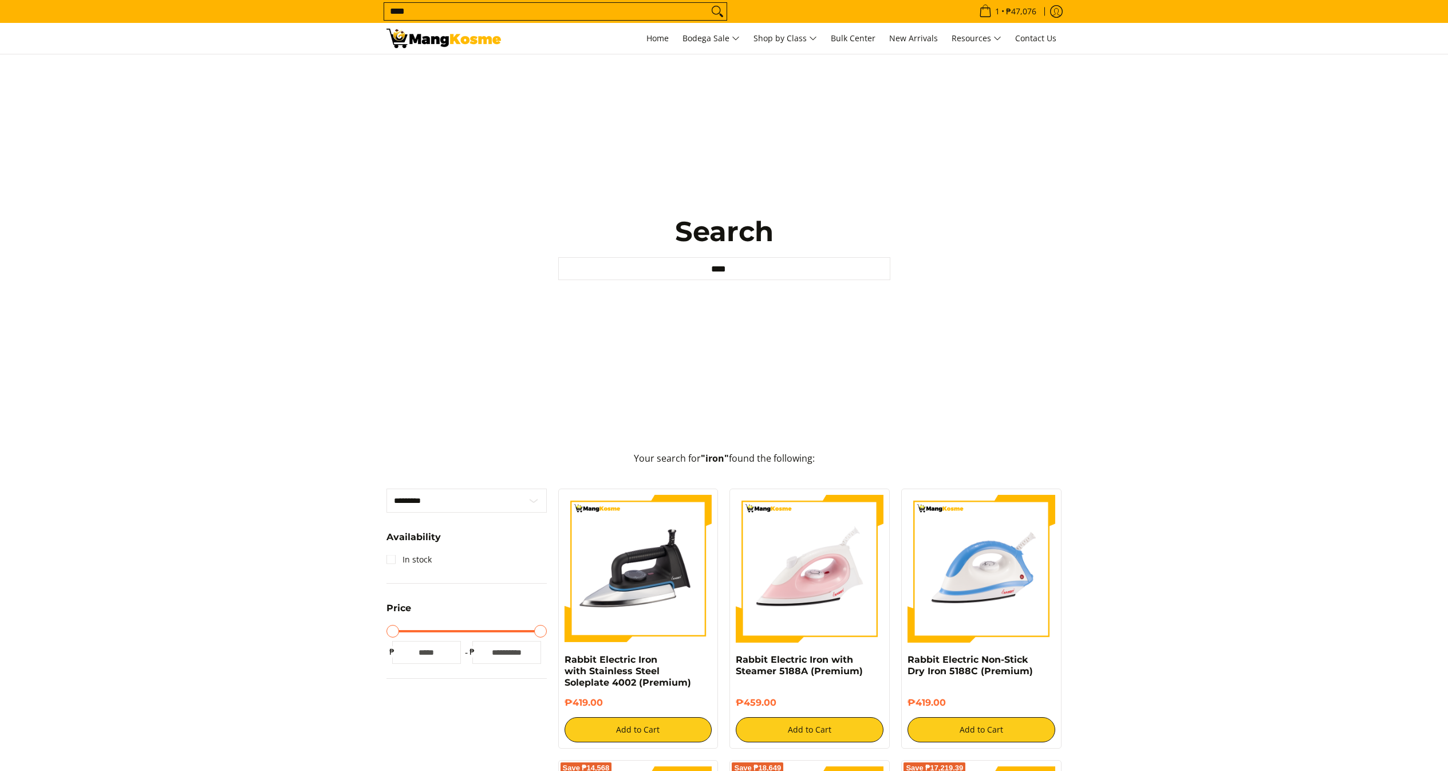 The height and width of the screenshot is (771, 1448). What do you see at coordinates (717, 11) in the screenshot?
I see `button: Search` at bounding box center [717, 11].